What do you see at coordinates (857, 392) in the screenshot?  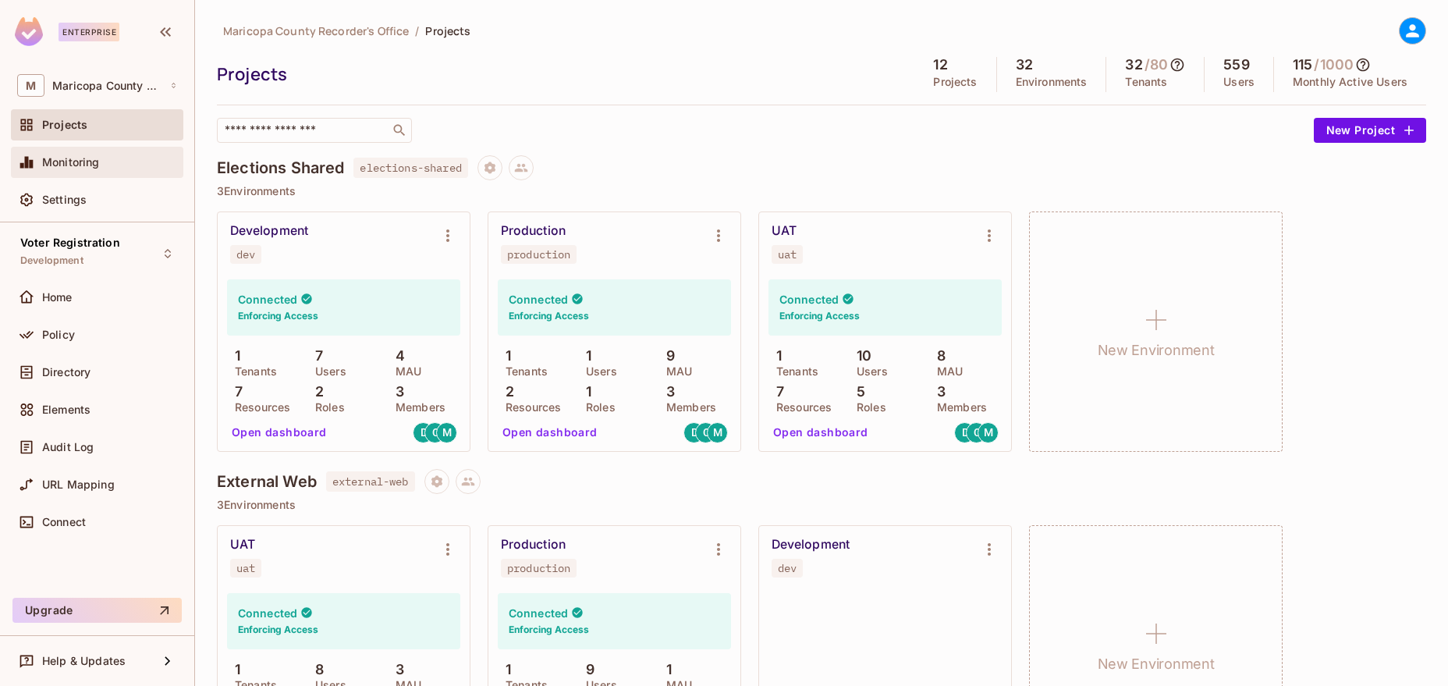 I see `p: 5` at bounding box center [857, 392].